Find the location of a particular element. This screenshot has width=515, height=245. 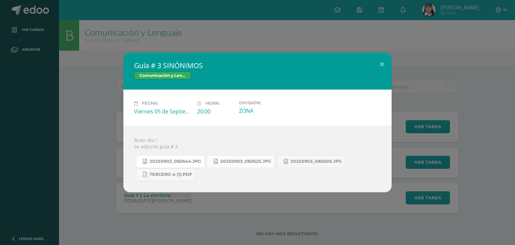

span: 20250903_082644.jpg is located at coordinates (175, 161).